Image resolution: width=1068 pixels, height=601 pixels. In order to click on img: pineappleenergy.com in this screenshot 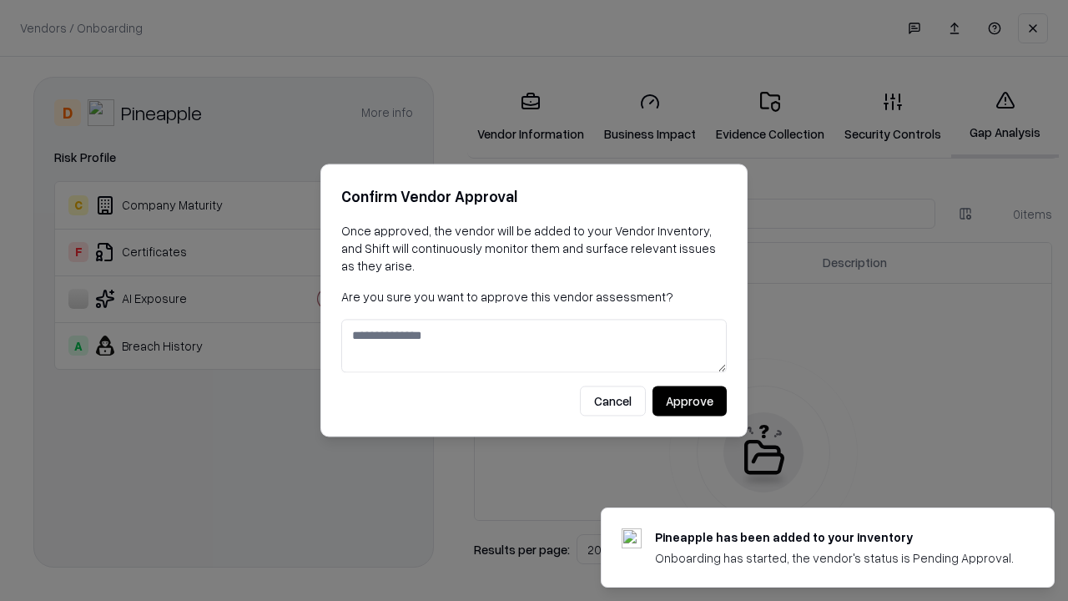, I will do `click(632, 538)`.